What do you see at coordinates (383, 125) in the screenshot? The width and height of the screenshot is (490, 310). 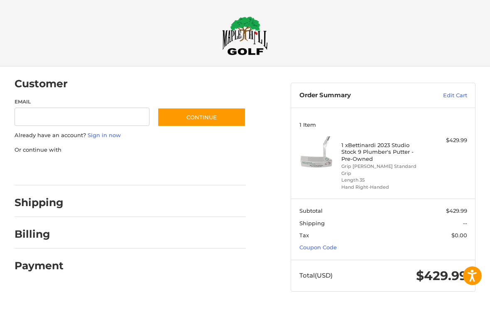 I see `h3: 1 Item` at bounding box center [383, 125].